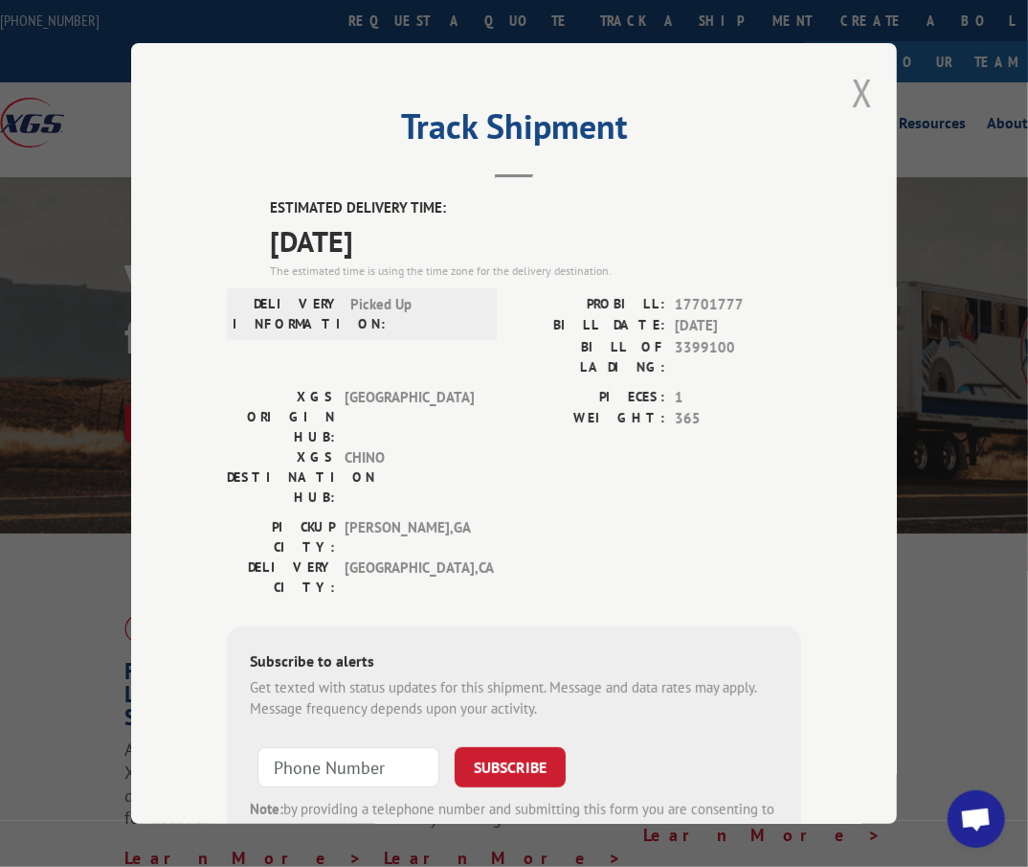 The width and height of the screenshot is (1028, 867). I want to click on label: DELIVERY INFORMATION:, so click(286, 314).